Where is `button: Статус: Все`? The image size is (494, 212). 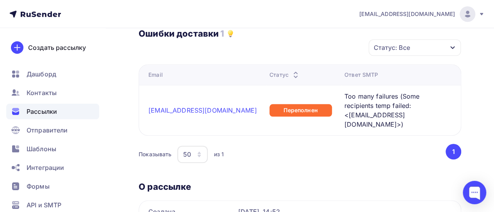 button: Статус: Все is located at coordinates (415, 48).